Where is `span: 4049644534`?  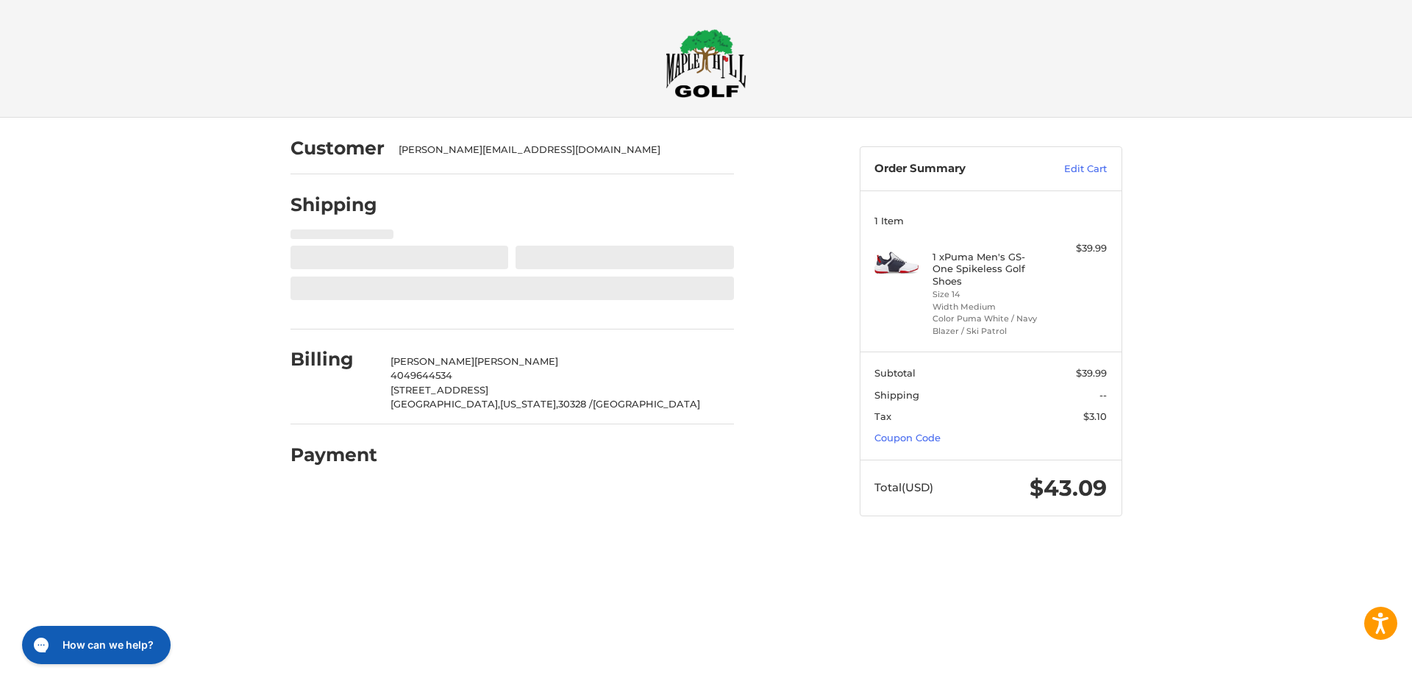 span: 4049644534 is located at coordinates (421, 375).